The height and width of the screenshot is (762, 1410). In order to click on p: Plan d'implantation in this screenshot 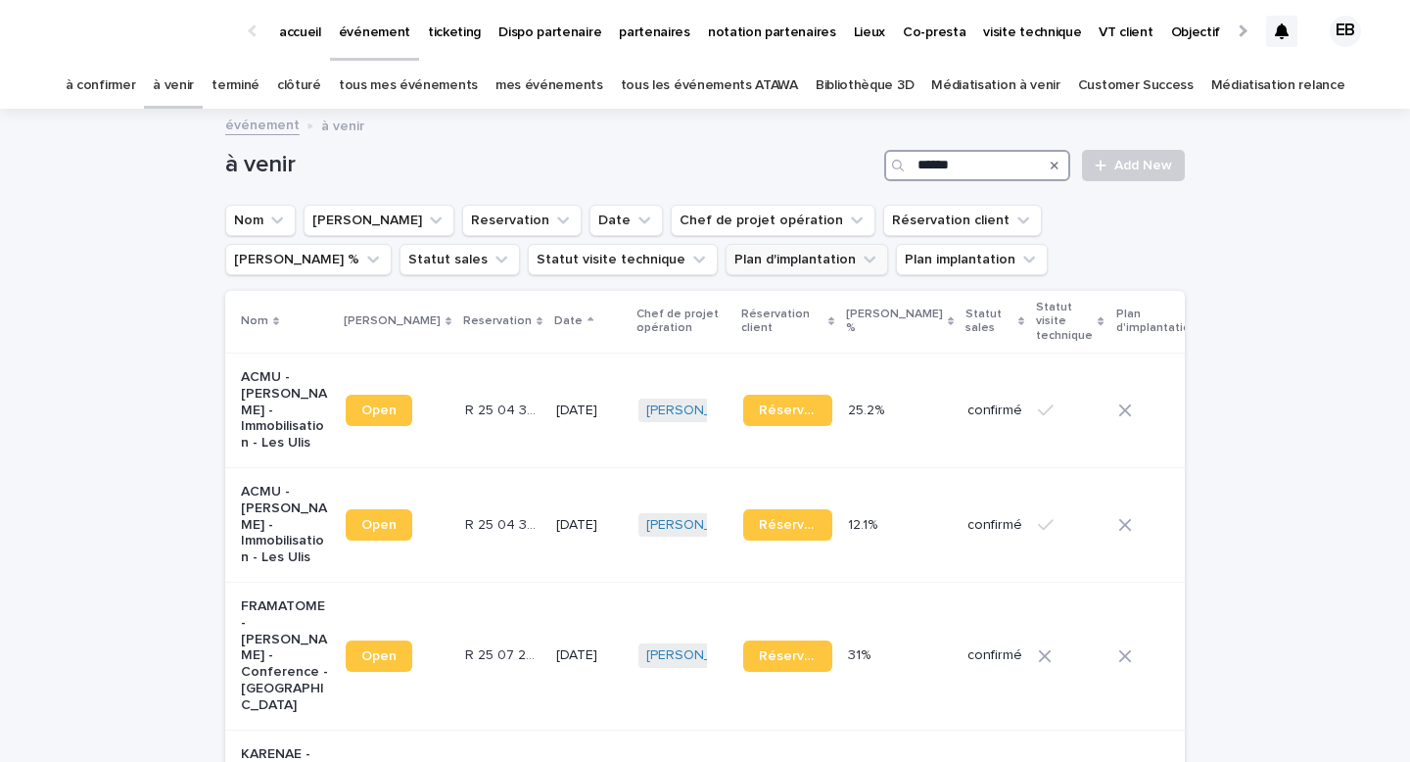, I will do `click(1156, 321)`.